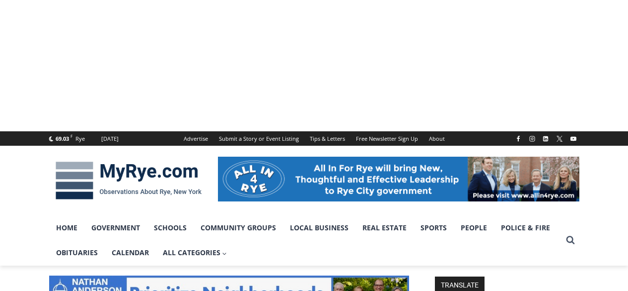 The image size is (628, 291). I want to click on a: Obituaries, so click(77, 252).